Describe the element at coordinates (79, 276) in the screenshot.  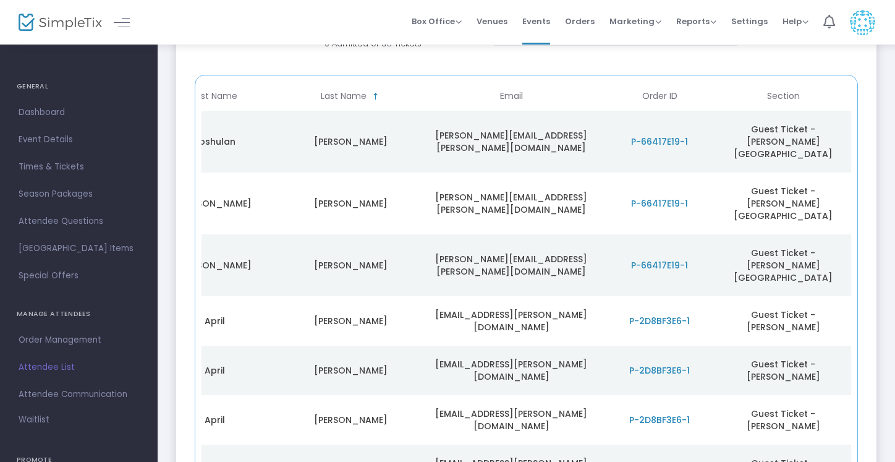
I see `span: Special Offers` at that location.